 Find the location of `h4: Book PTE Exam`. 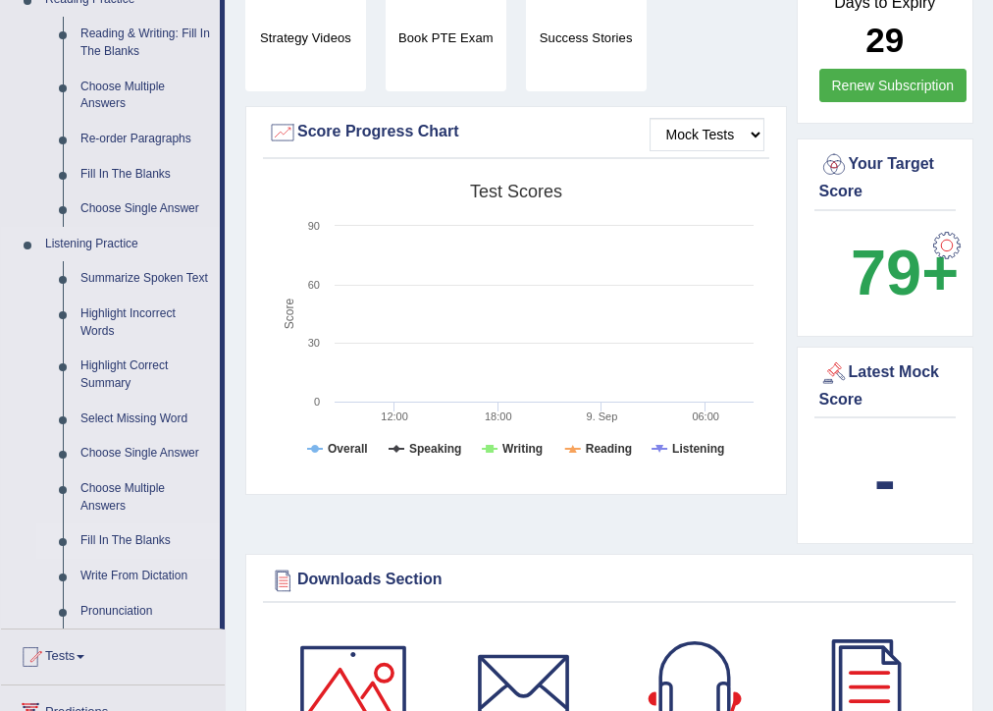

h4: Book PTE Exam is located at coordinates (446, 37).